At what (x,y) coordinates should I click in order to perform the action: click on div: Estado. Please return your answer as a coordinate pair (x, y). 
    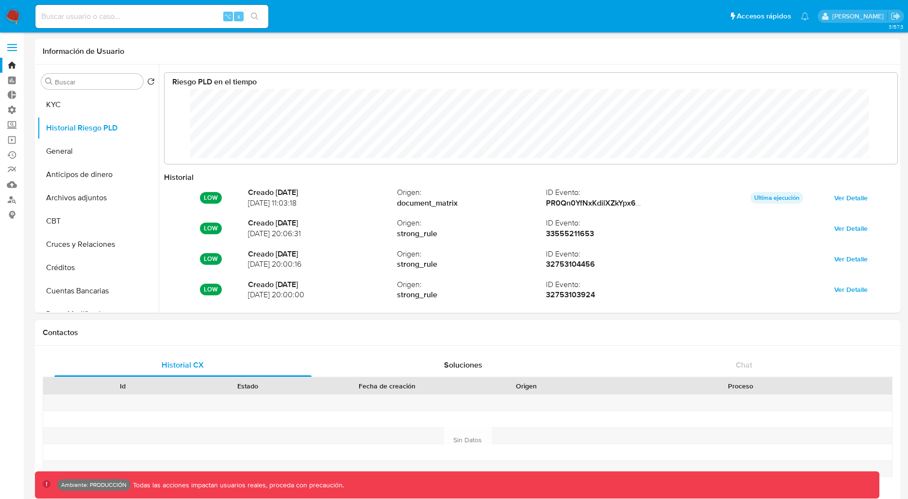
    Looking at the image, I should click on (248, 386).